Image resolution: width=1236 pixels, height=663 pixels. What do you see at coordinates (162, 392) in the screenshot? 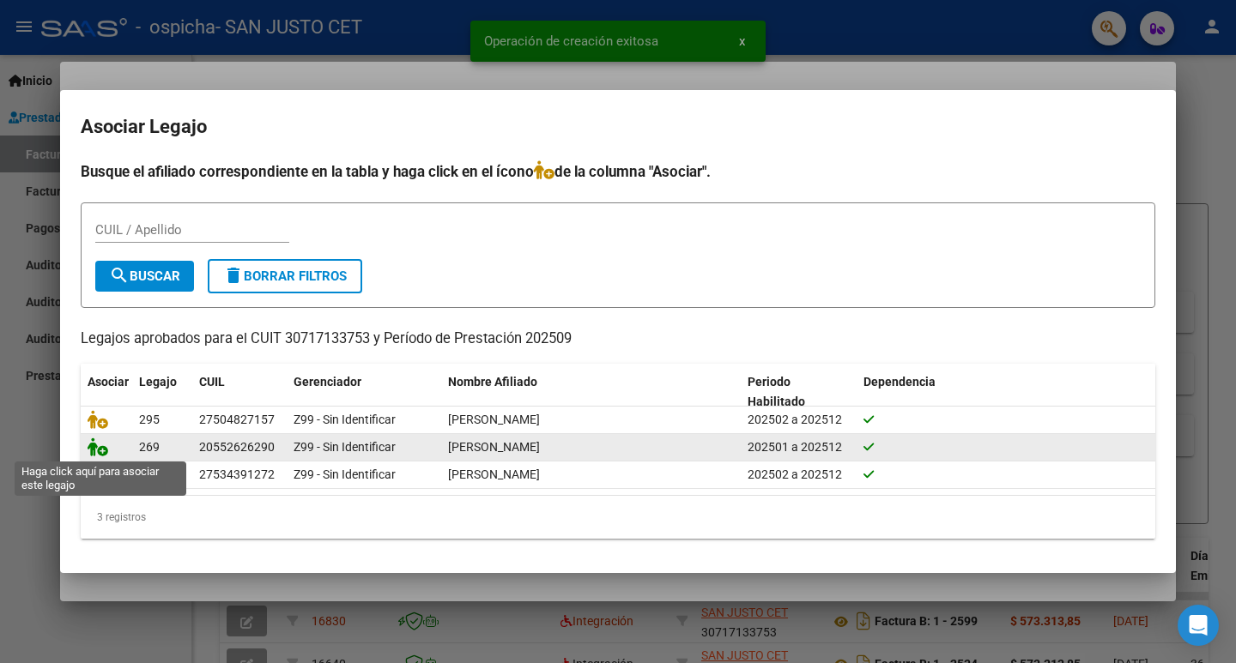
I see `datatable-header-cell: Legajo` at bounding box center [162, 392].